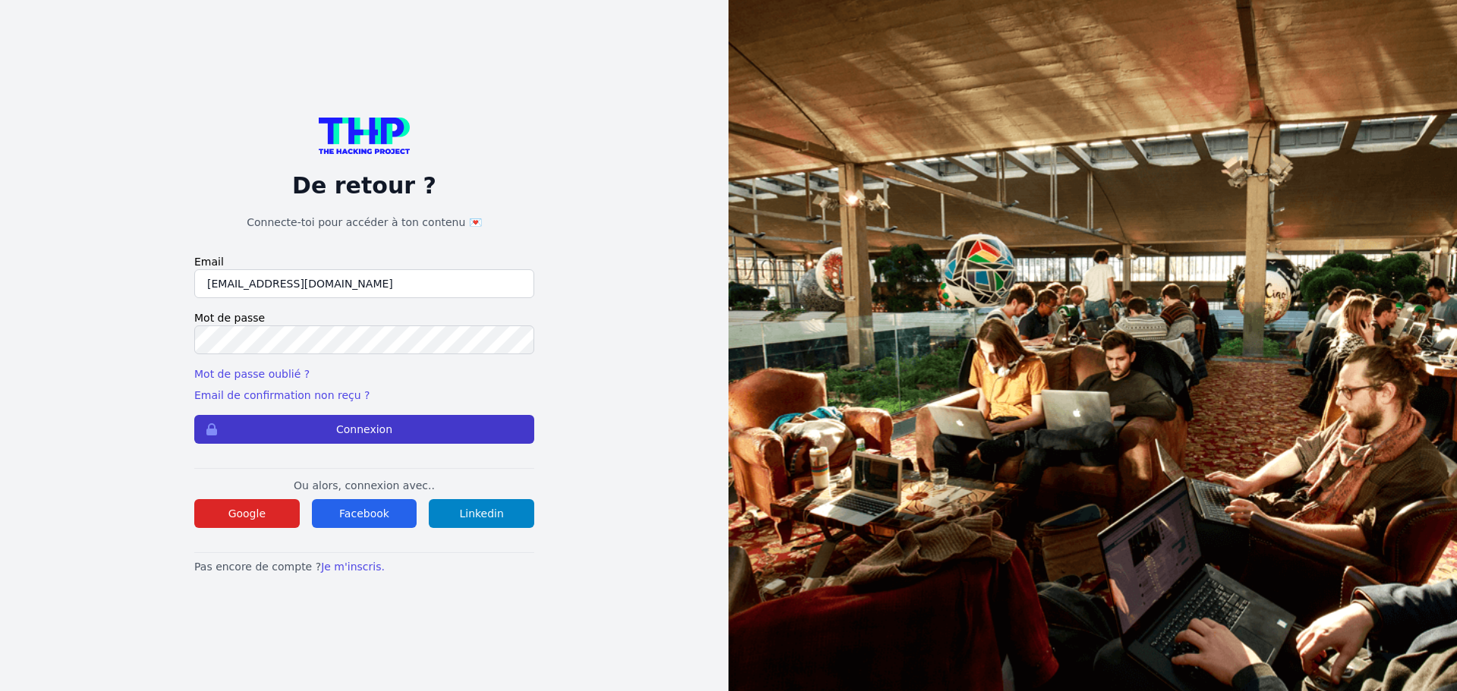 Image resolution: width=1457 pixels, height=691 pixels. Describe the element at coordinates (364, 262) in the screenshot. I see `label: Email` at that location.